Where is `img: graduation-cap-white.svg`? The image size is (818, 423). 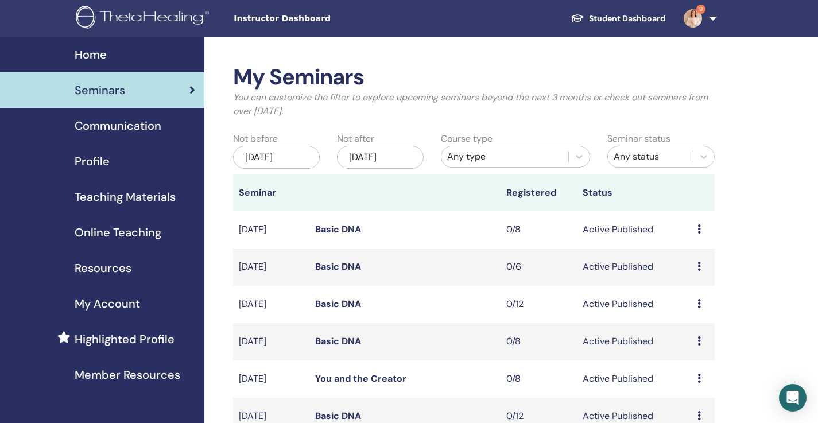 img: graduation-cap-white.svg is located at coordinates (577, 18).